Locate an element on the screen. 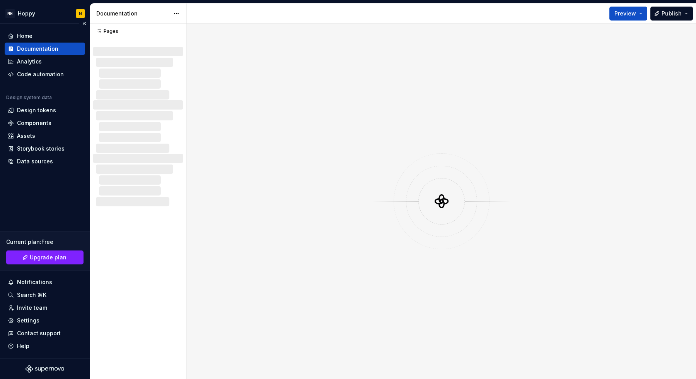 The height and width of the screenshot is (379, 696). button: Contact support is located at coordinates (45, 333).